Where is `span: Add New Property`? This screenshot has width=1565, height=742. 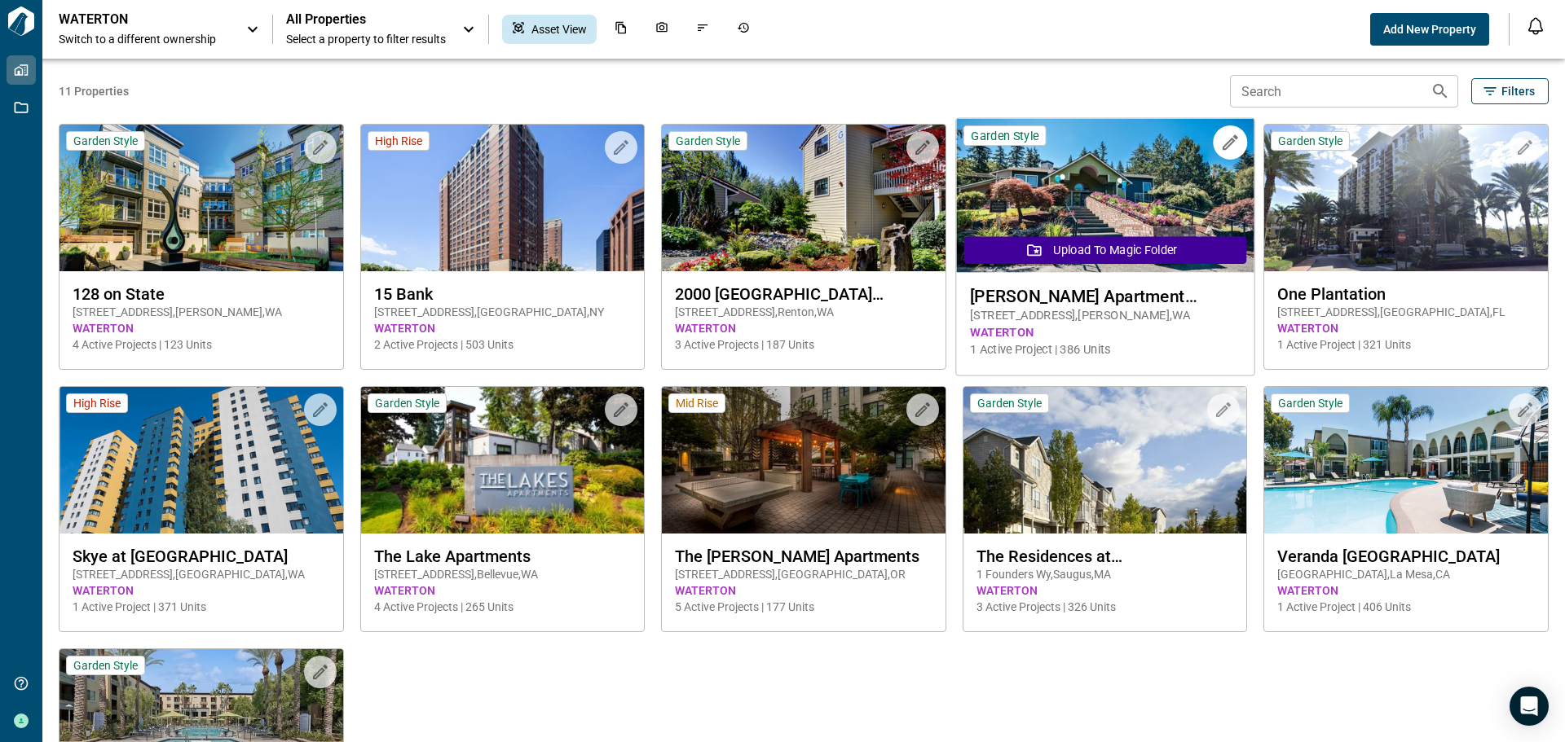 span: Add New Property is located at coordinates (1429, 29).